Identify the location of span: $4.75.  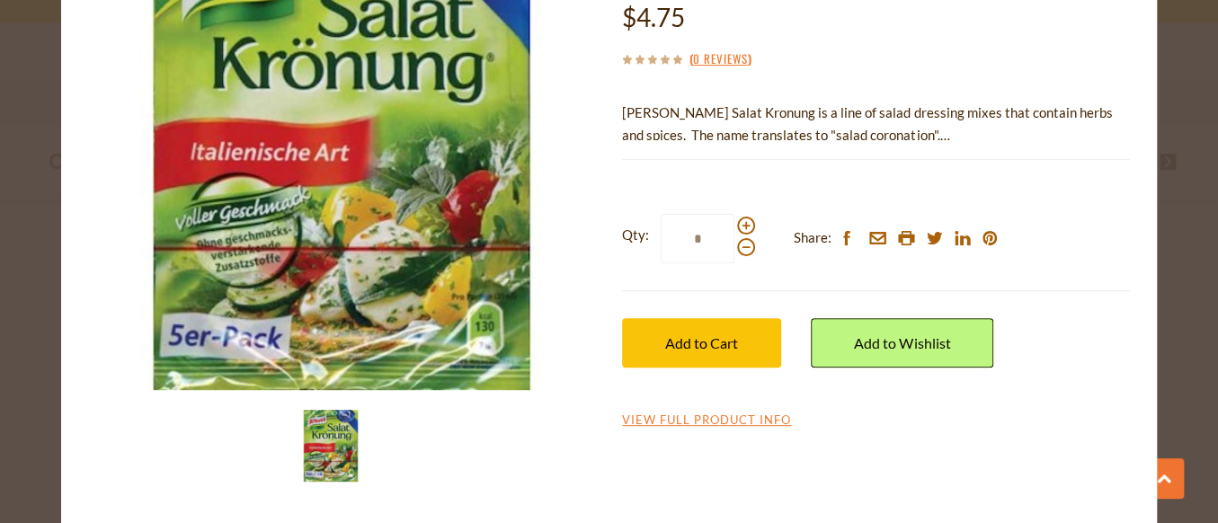
(653, 17).